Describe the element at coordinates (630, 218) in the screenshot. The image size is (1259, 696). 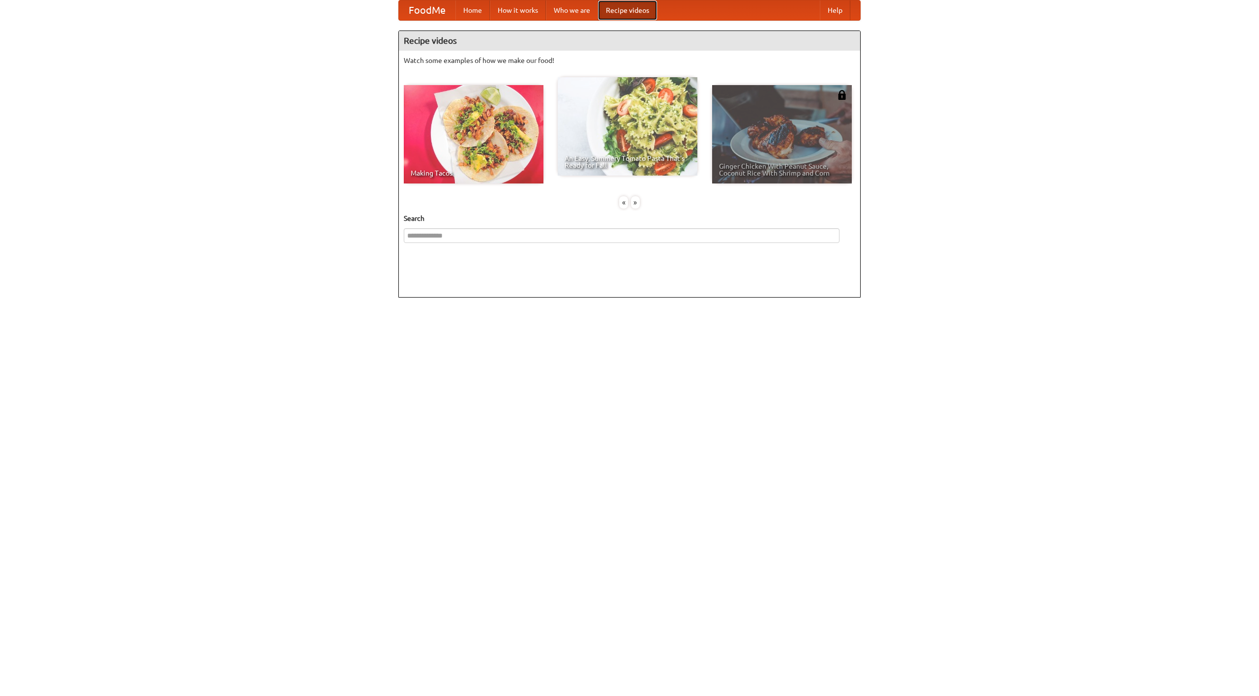
I see `h5: Search` at that location.